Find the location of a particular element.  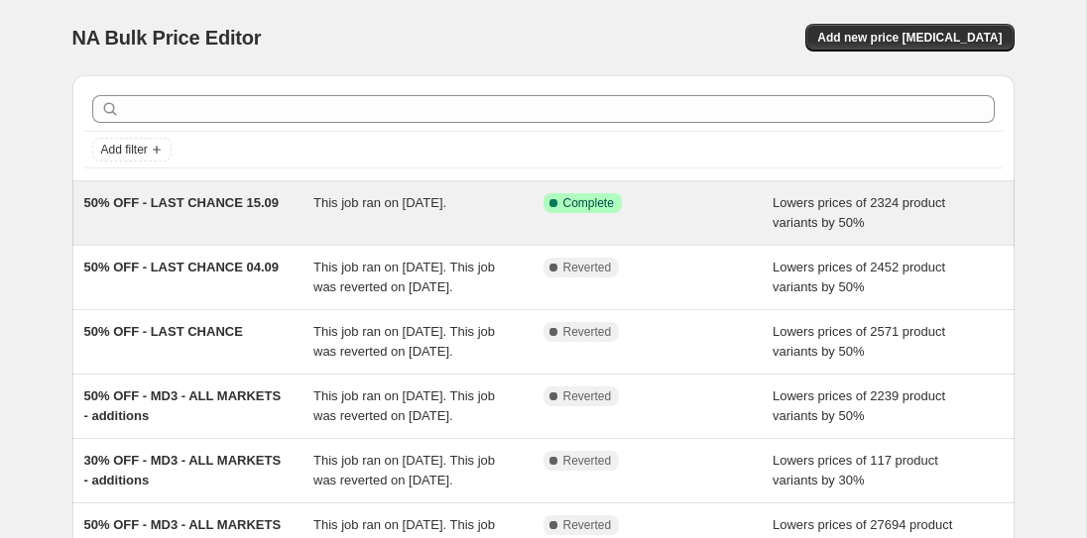

span: Add filter is located at coordinates (124, 150).